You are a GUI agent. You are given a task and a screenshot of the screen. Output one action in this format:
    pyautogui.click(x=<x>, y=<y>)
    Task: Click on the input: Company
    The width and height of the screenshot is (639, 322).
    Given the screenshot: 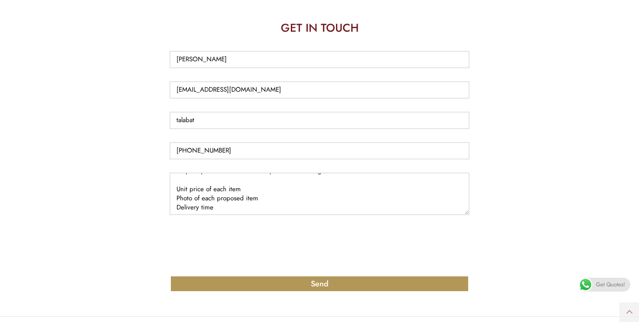 What is the action you would take?
    pyautogui.click(x=319, y=120)
    